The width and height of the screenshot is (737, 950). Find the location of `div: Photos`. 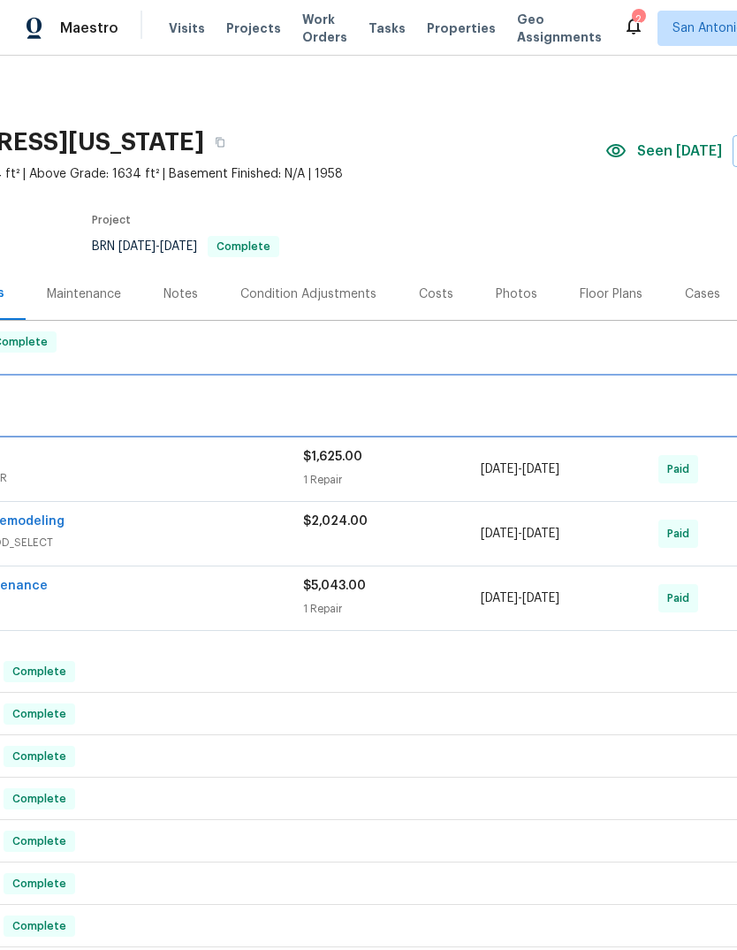

div: Photos is located at coordinates (516, 294).